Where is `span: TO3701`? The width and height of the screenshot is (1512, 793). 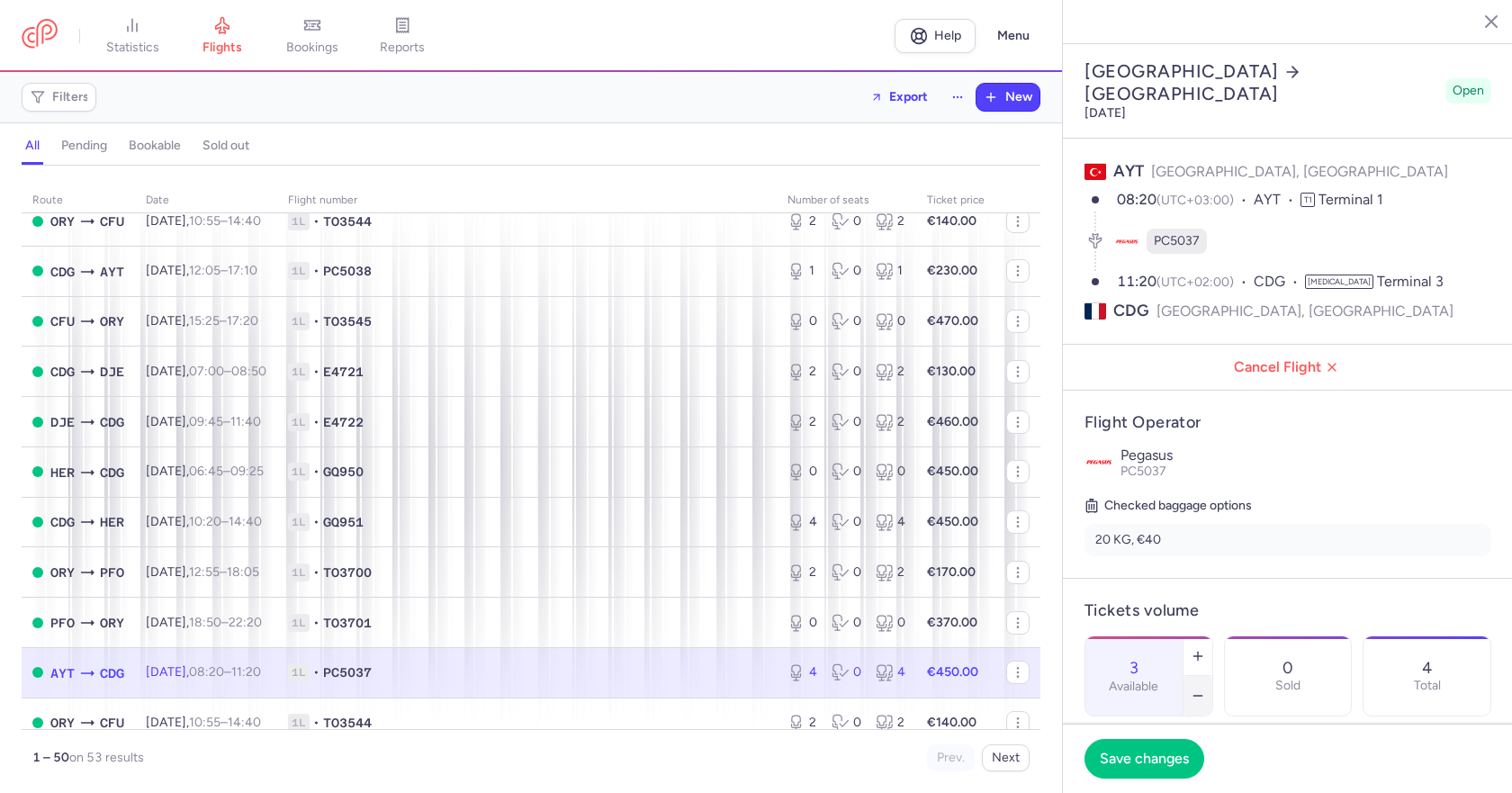
span: TO3701 is located at coordinates (347, 623).